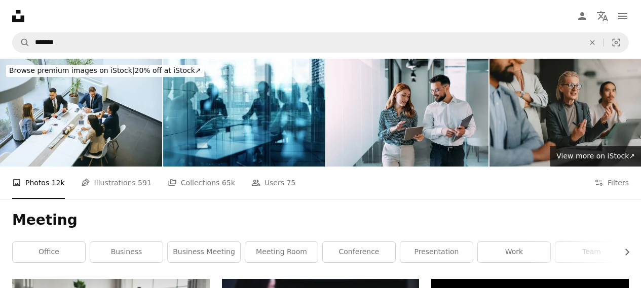  I want to click on a: office, so click(49, 252).